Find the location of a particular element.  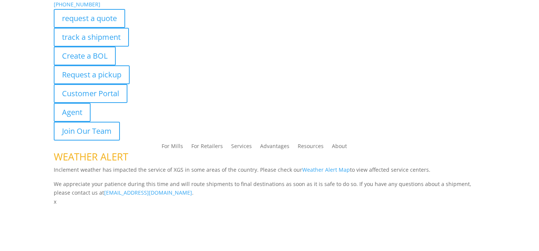

a: For Retailers is located at coordinates (207, 148).